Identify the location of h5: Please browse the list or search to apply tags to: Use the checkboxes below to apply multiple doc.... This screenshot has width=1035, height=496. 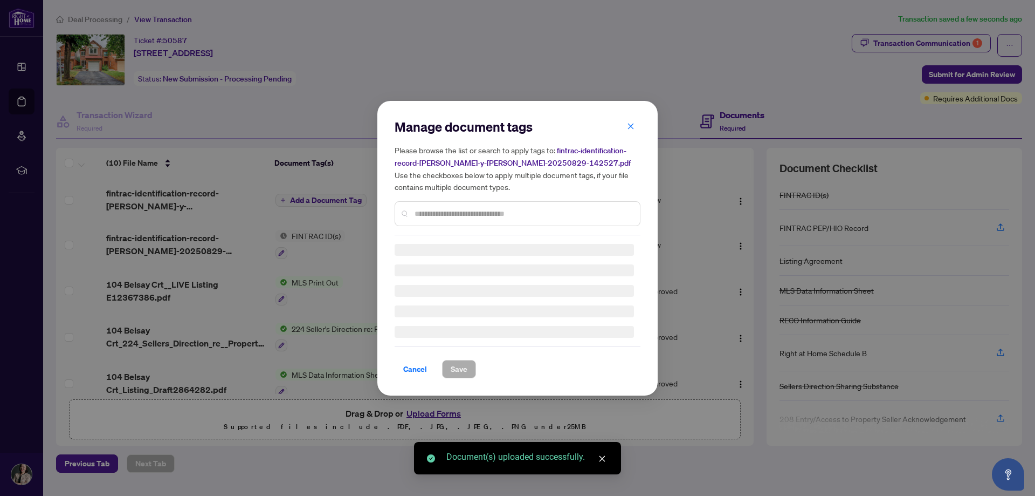
(518, 168).